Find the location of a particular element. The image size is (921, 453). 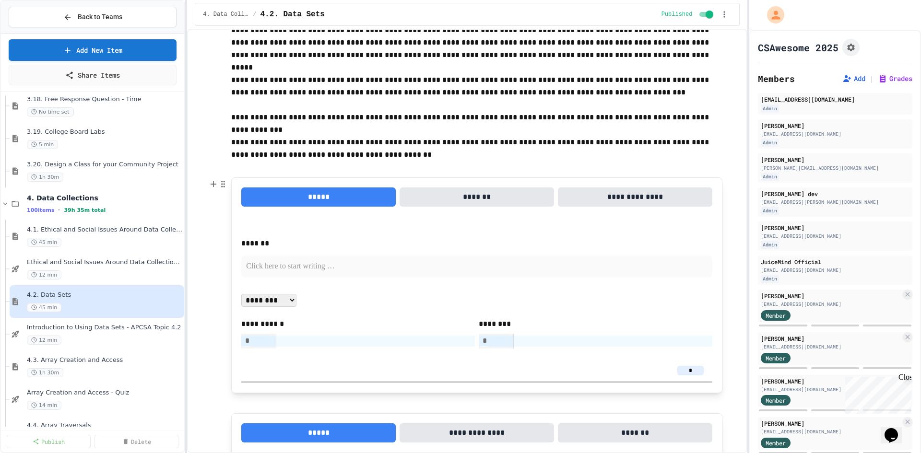

a: Add New Item is located at coordinates (93, 50).